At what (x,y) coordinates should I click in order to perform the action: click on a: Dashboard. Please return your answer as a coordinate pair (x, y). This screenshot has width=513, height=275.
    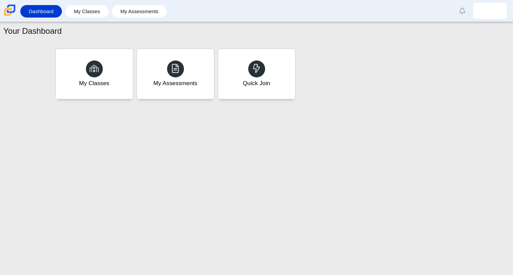
    Looking at the image, I should click on (41, 11).